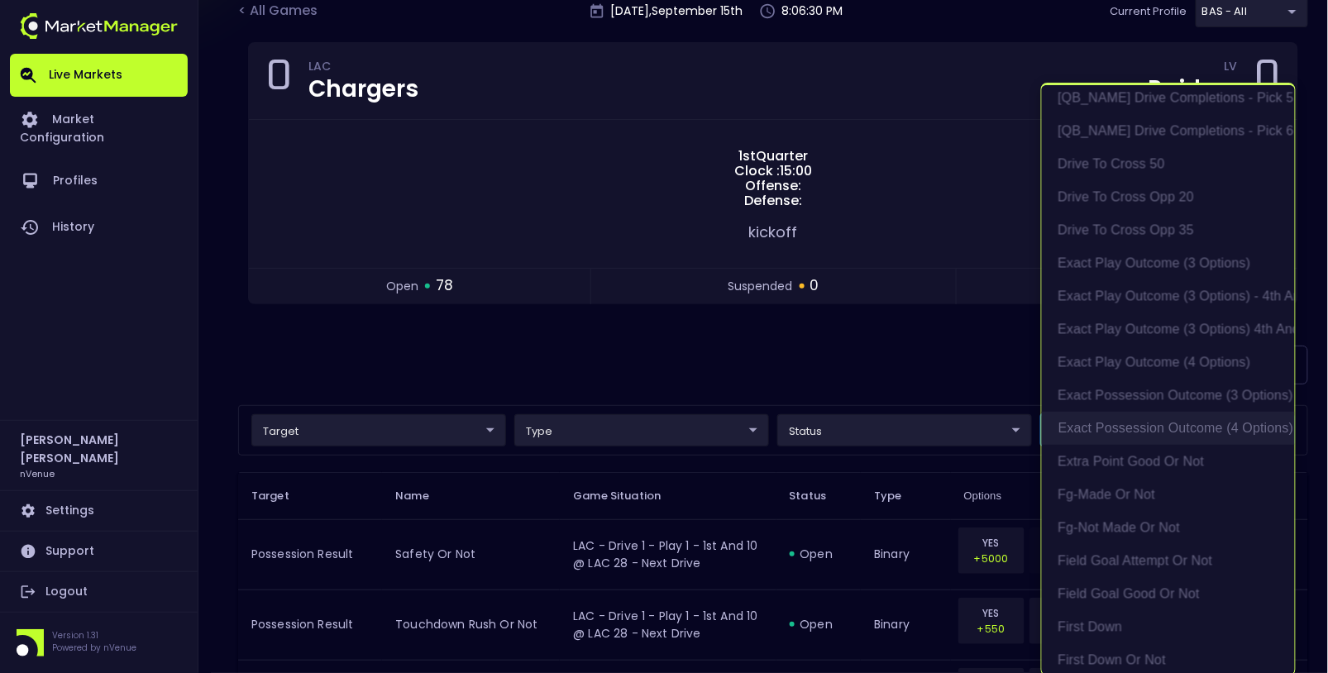 This screenshot has height=673, width=1328. What do you see at coordinates (1168, 164) in the screenshot?
I see `li: Drive to Cross 50` at bounding box center [1168, 164].